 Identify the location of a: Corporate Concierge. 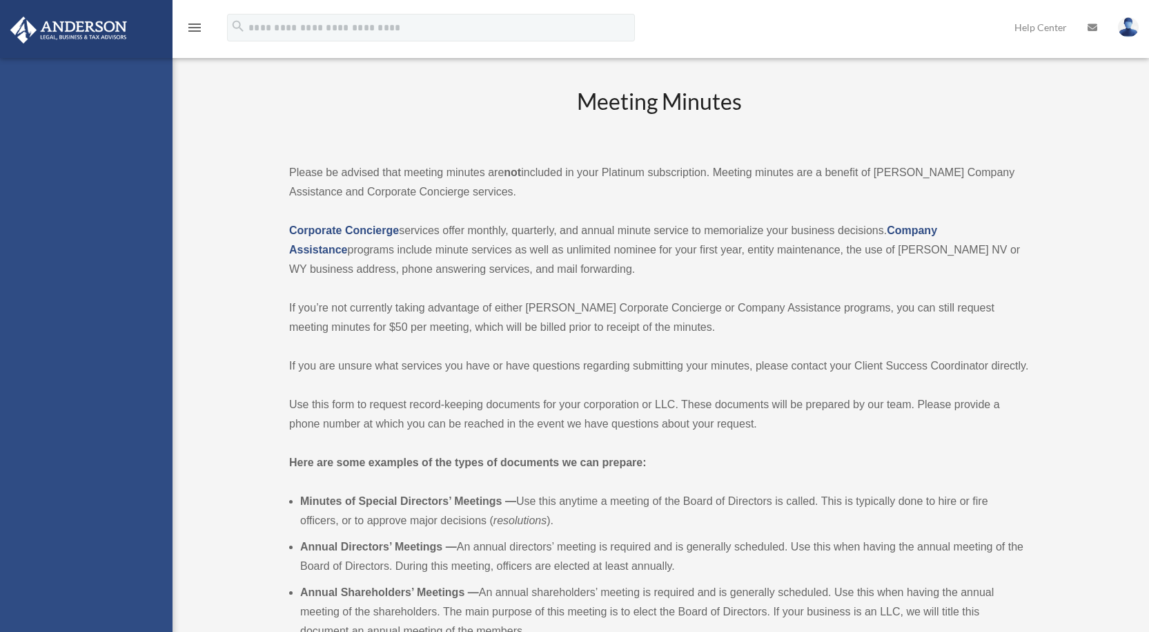
(344, 230).